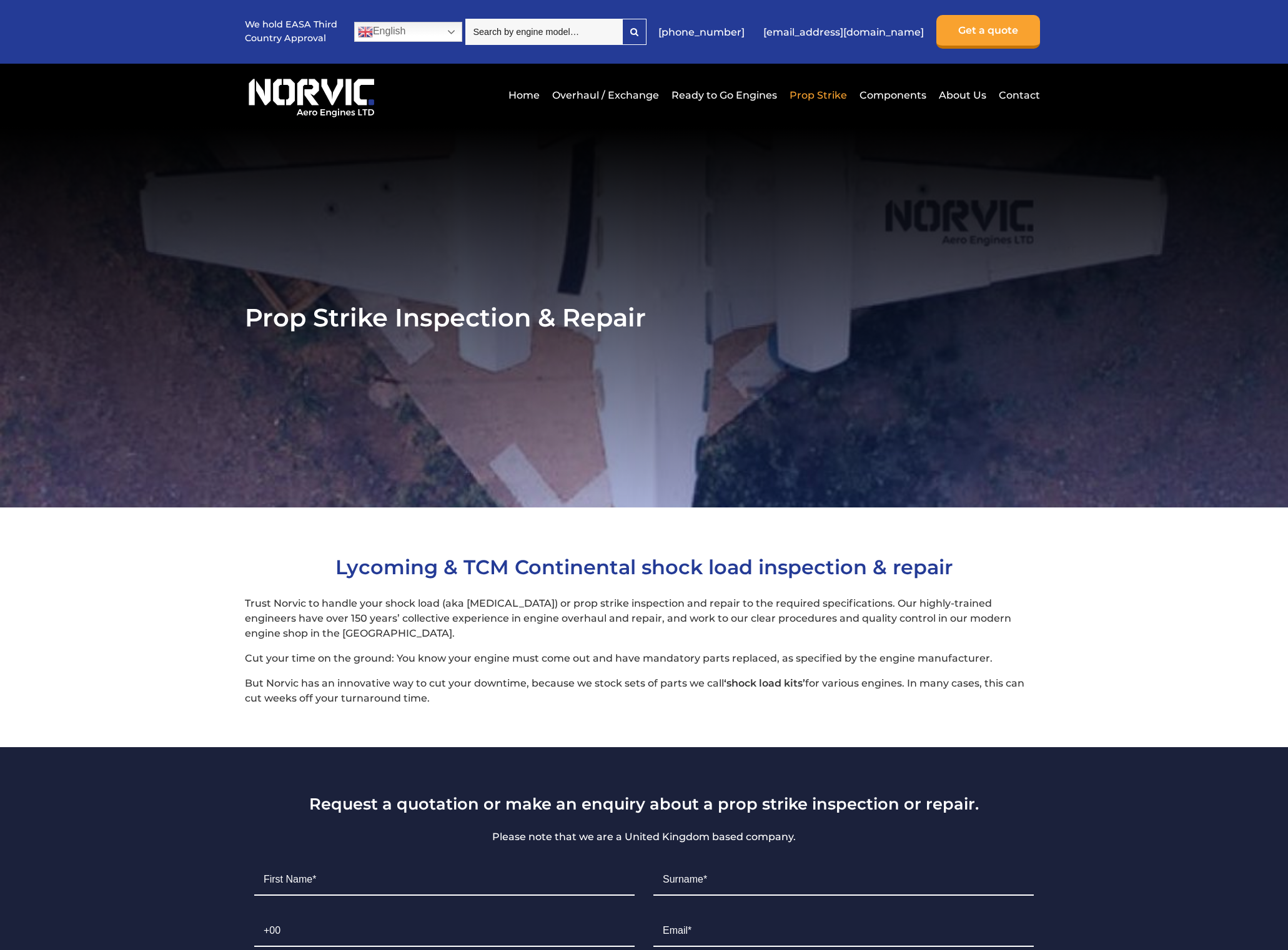 This screenshot has height=950, width=1288. I want to click on a: Home, so click(524, 94).